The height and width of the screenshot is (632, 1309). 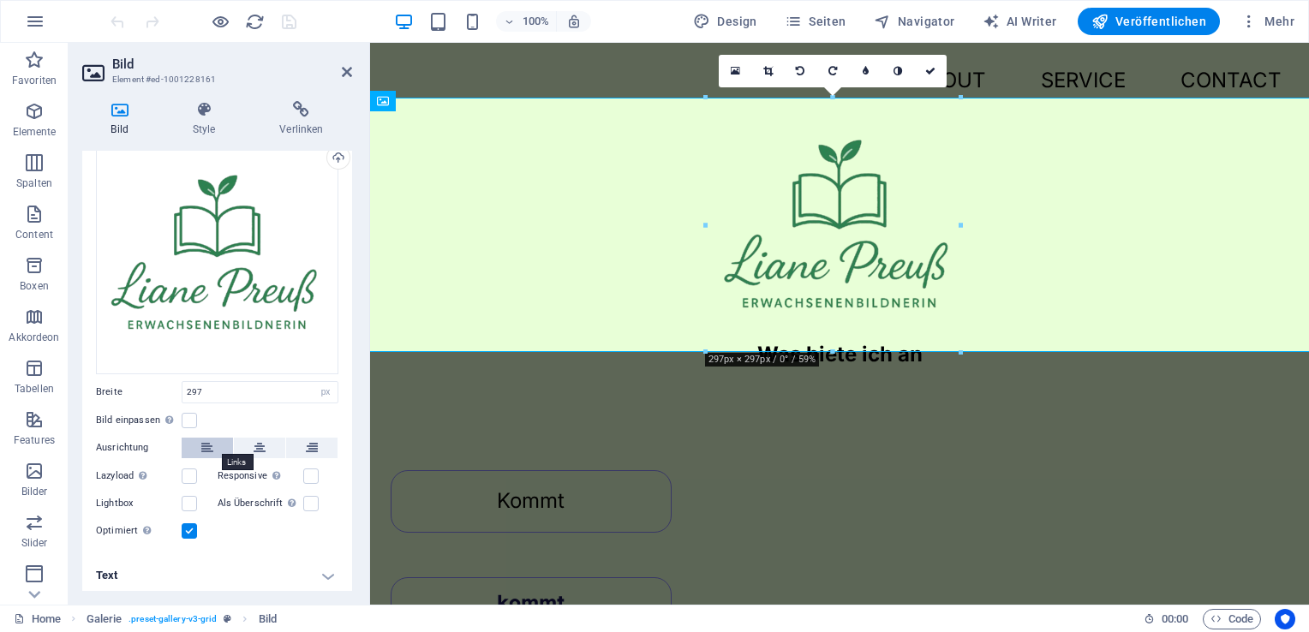 I want to click on label: Responsive, so click(x=261, y=476).